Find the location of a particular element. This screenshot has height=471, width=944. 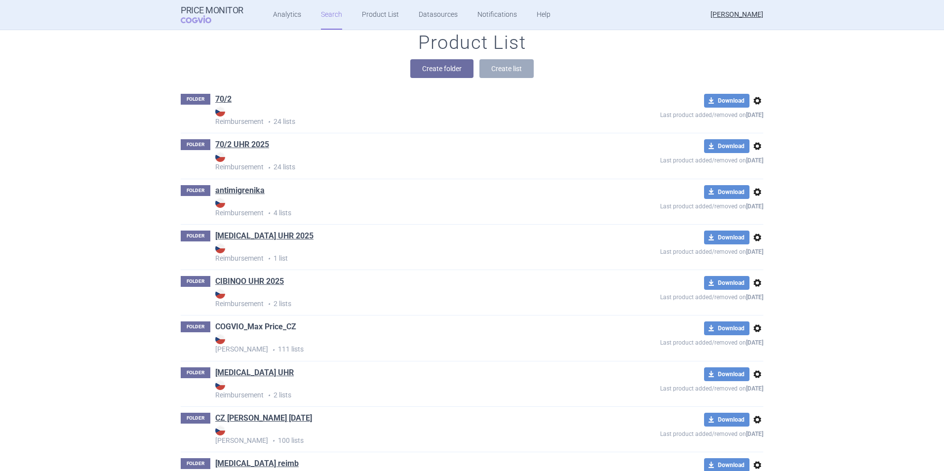

a: 70/2 UHR 2025 is located at coordinates (242, 145).